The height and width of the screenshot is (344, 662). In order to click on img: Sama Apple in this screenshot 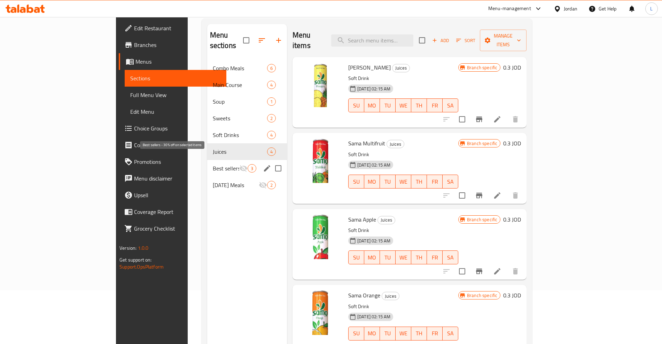, I will do `click(320, 237)`.